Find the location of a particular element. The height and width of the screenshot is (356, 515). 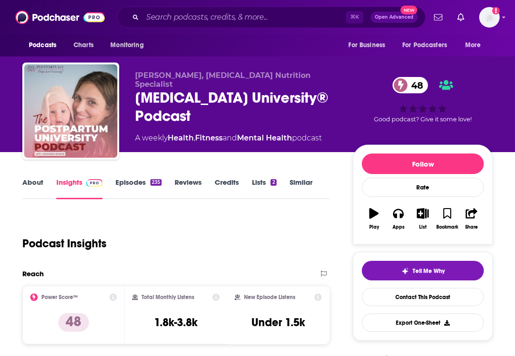

h1: Podcast Insights is located at coordinates (64, 243).